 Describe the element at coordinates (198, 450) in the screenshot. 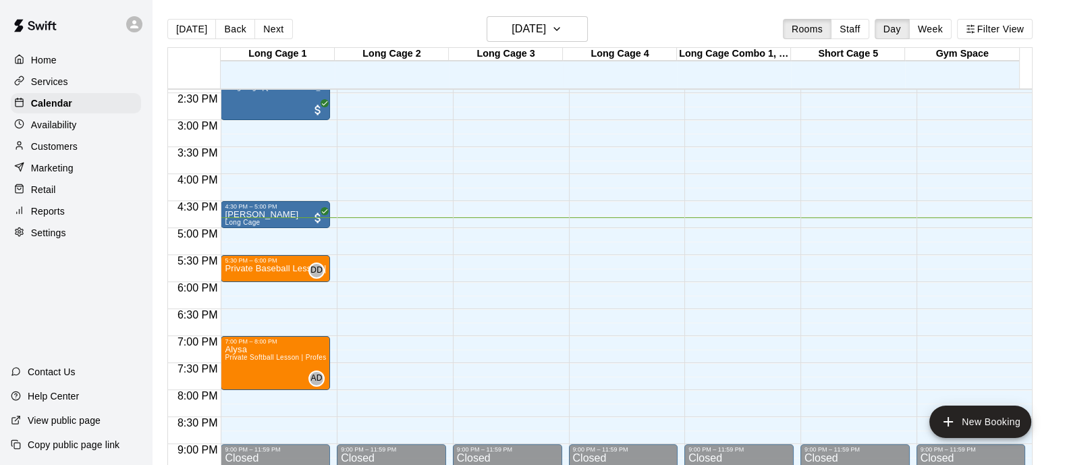

I see `span: 9:00 PM` at that location.